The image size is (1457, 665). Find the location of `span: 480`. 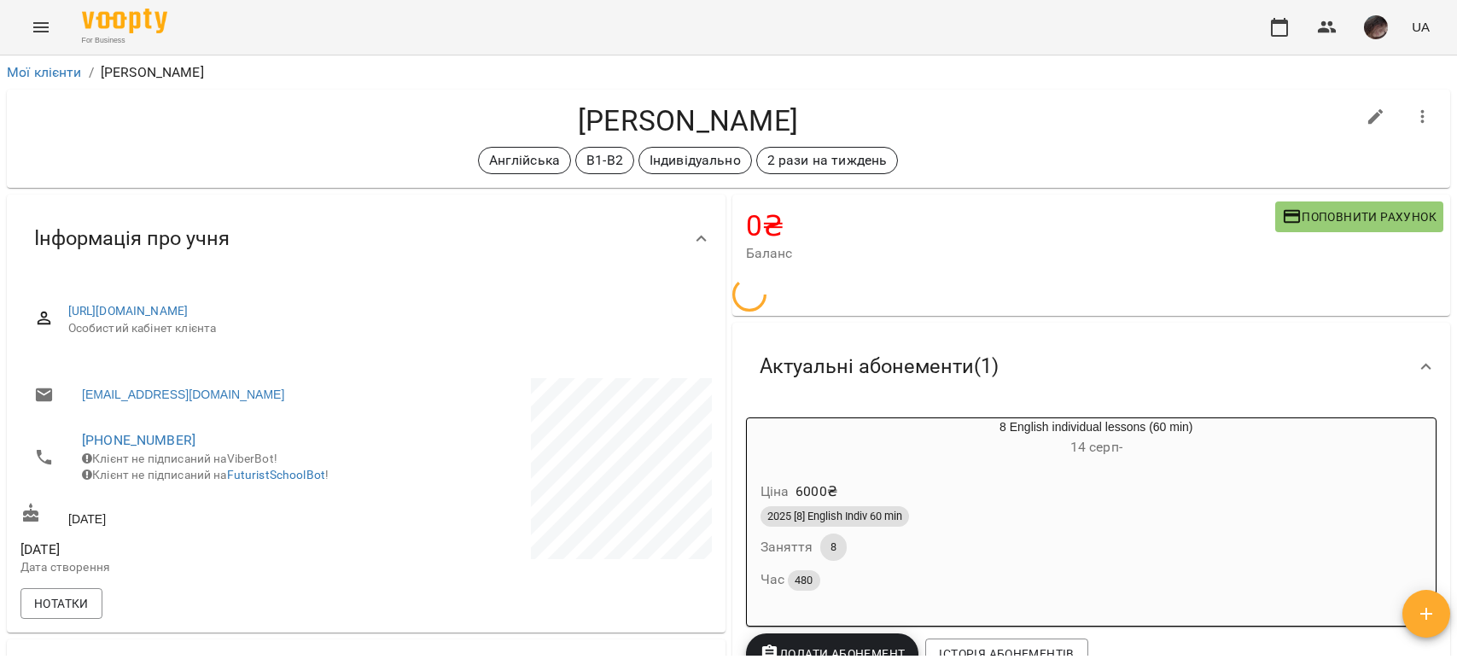

span: 480 is located at coordinates (803, 580).